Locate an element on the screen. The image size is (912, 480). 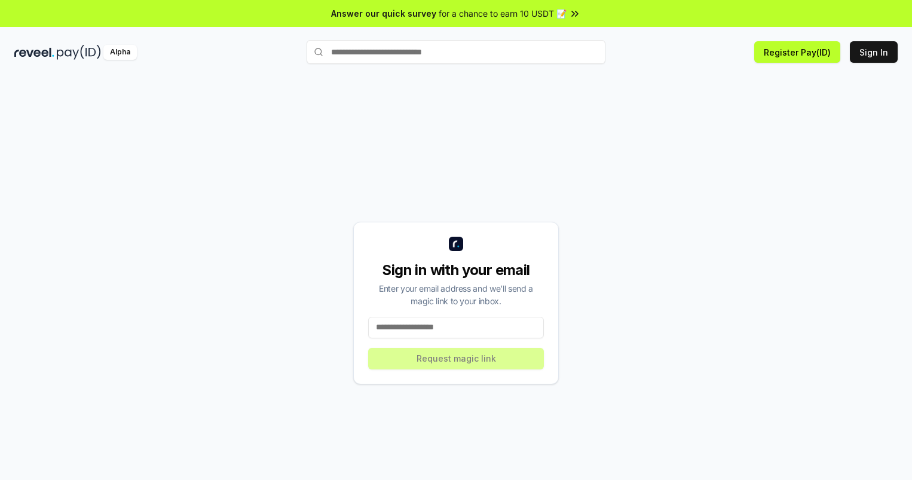
div: Sign in with your email is located at coordinates (456, 270).